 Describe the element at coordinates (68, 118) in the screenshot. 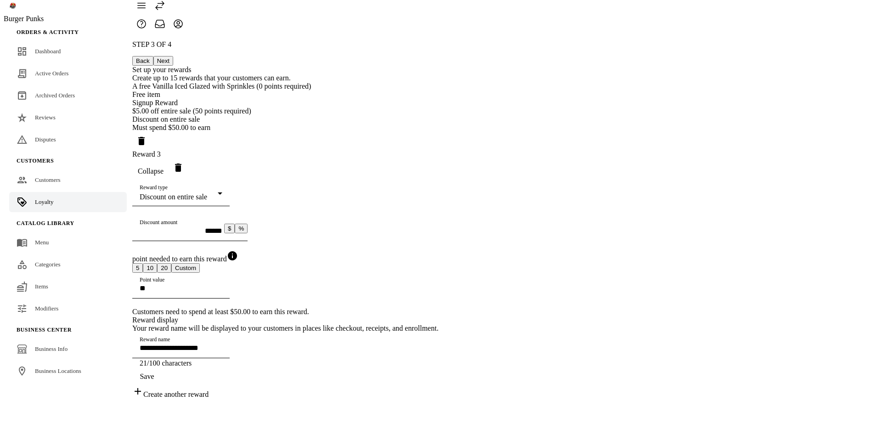

I see `a: Reviews` at that location.